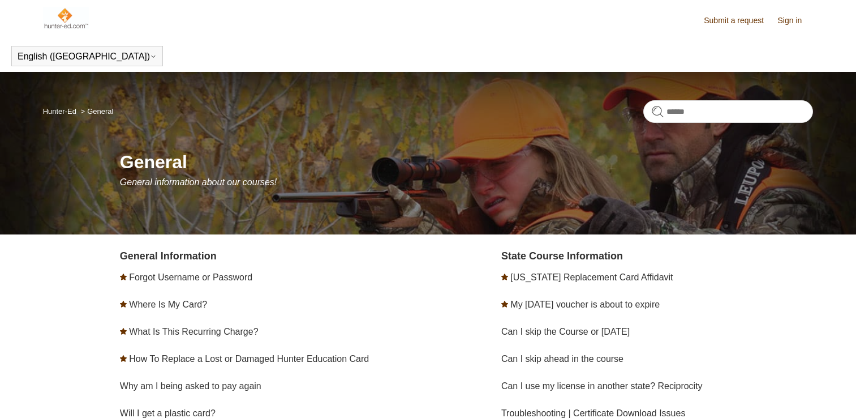 The image size is (856, 418). What do you see at coordinates (467, 182) in the screenshot?
I see `p: General information about our courses!` at bounding box center [467, 182].